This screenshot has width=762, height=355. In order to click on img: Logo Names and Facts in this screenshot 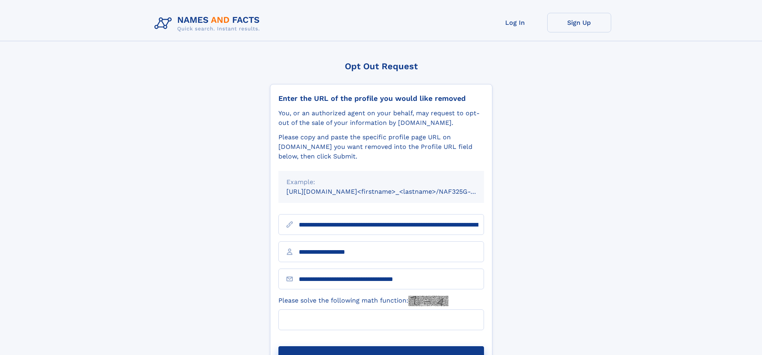, I will do `click(209, 24)`.